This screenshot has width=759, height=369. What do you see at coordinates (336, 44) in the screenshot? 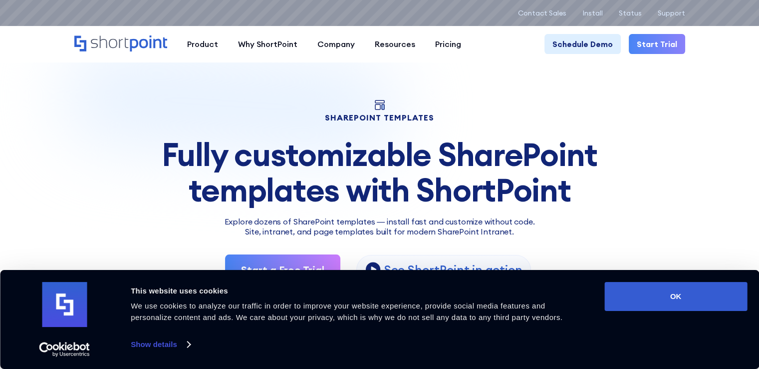
I see `div: Company` at bounding box center [336, 44].